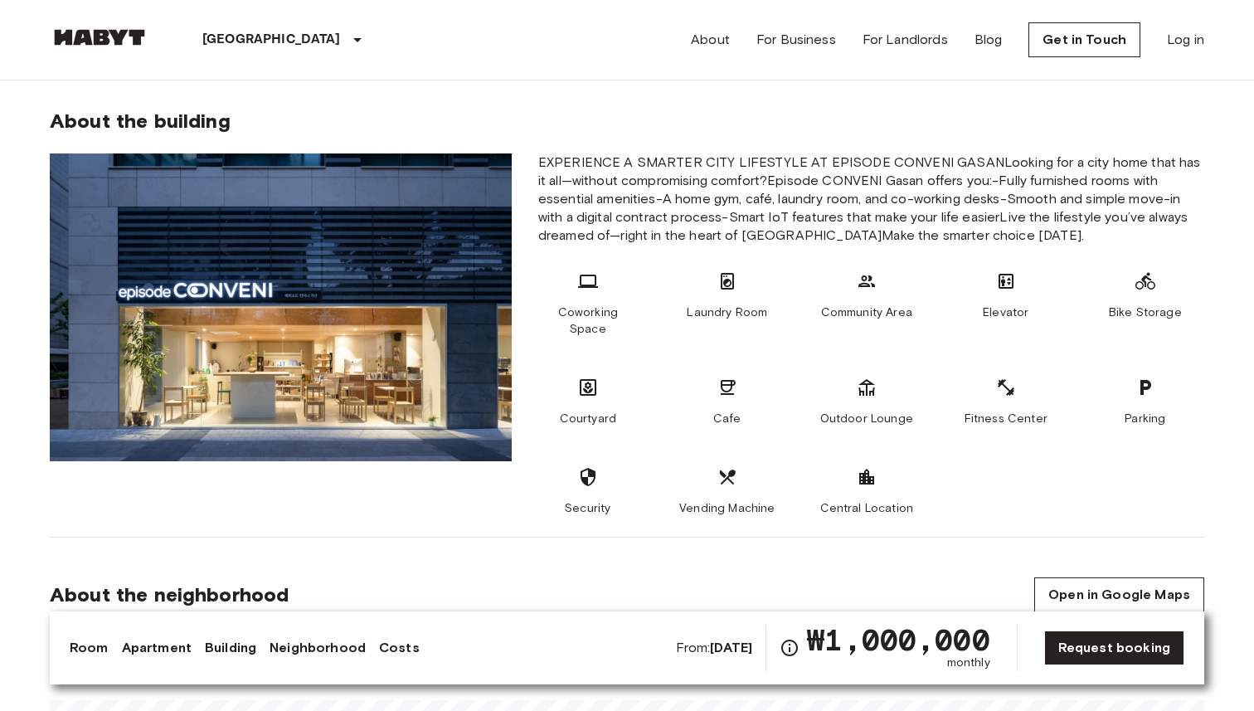 The width and height of the screenshot is (1254, 711). I want to click on span: Community Area, so click(866, 313).